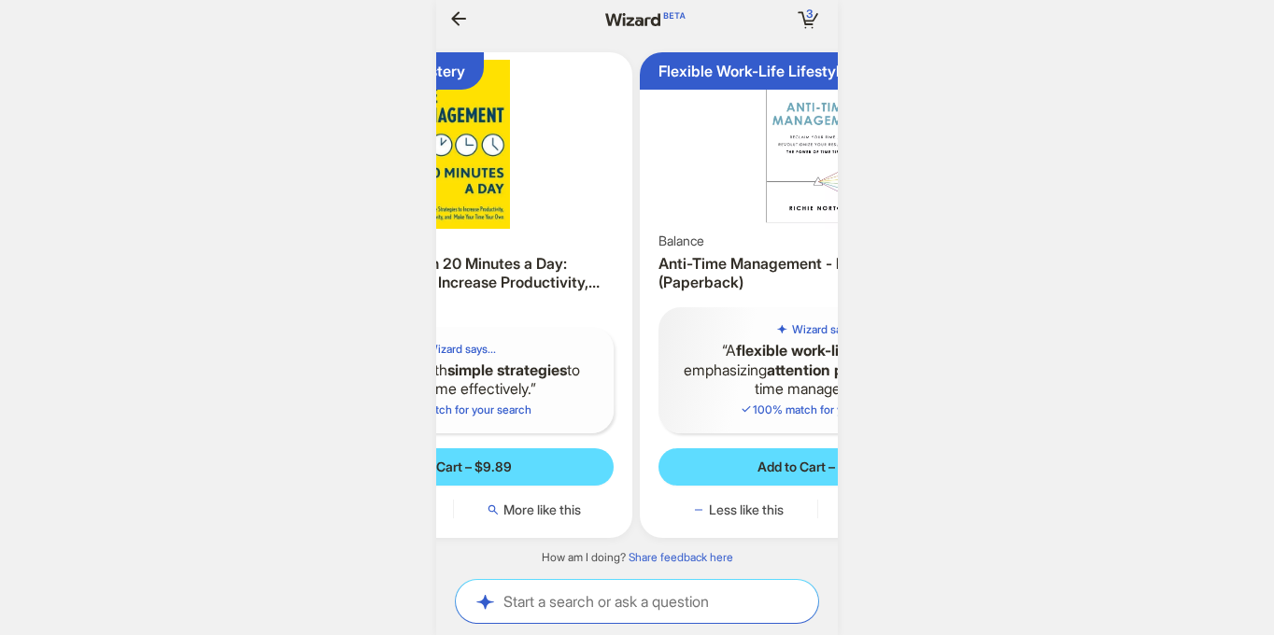  I want to click on a: Share feedback here, so click(681, 557).